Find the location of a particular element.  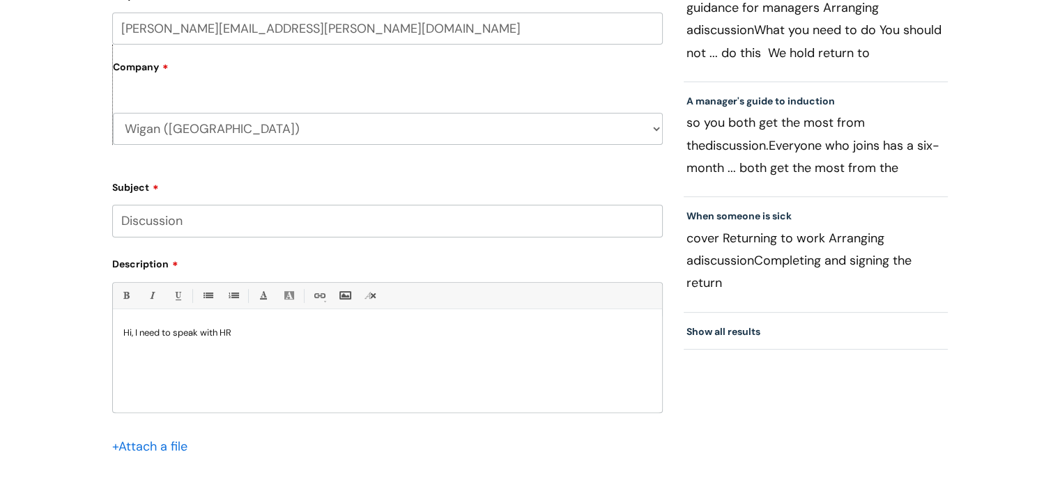

a: A manager's guide to induction is located at coordinates (760, 101).